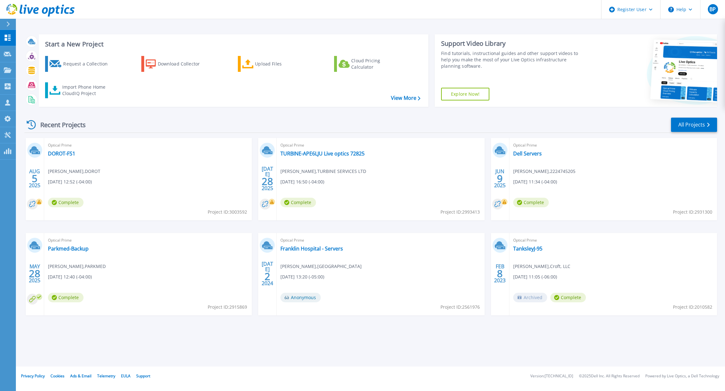 The image size is (725, 391). What do you see at coordinates (406, 98) in the screenshot?
I see `a: View More` at bounding box center [406, 98].